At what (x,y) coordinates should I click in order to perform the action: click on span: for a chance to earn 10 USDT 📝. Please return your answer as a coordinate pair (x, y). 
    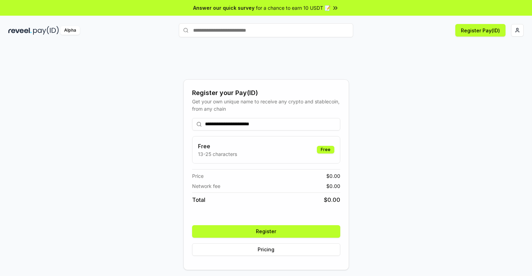
    Looking at the image, I should click on (293, 8).